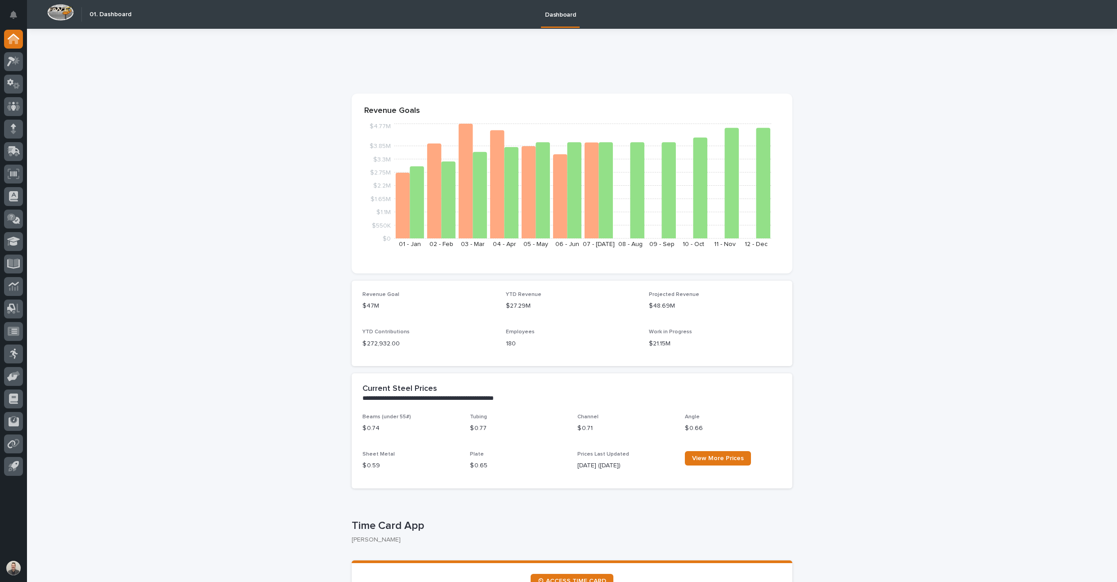 This screenshot has height=582, width=1117. Describe the element at coordinates (518, 466) in the screenshot. I see `p: $ 0.65` at that location.